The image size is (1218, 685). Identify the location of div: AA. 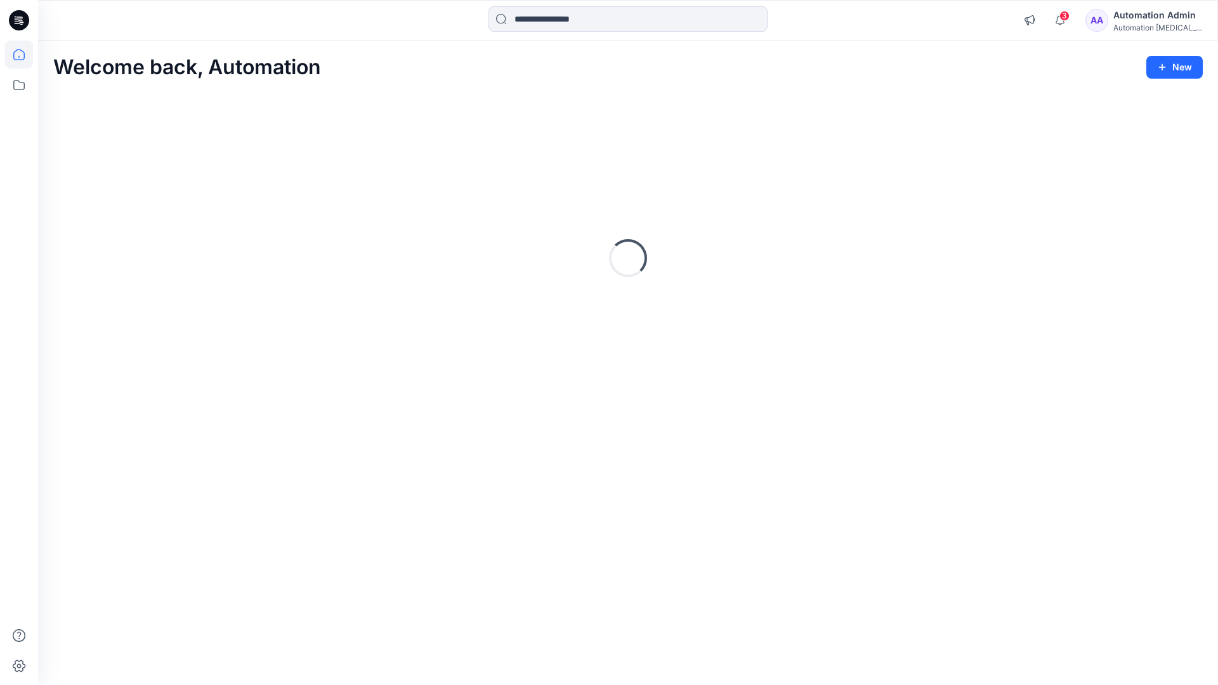
(1097, 20).